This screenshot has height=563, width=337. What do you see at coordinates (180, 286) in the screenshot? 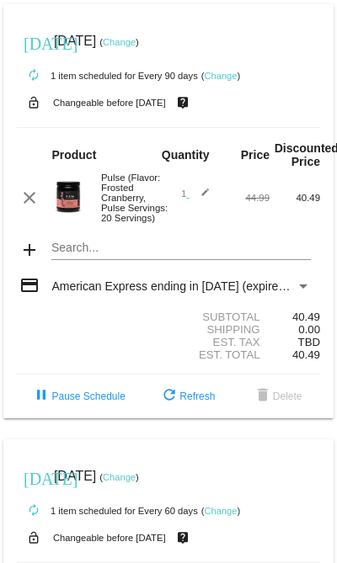
I see `mat-select: Payment Method` at bounding box center [180, 286].